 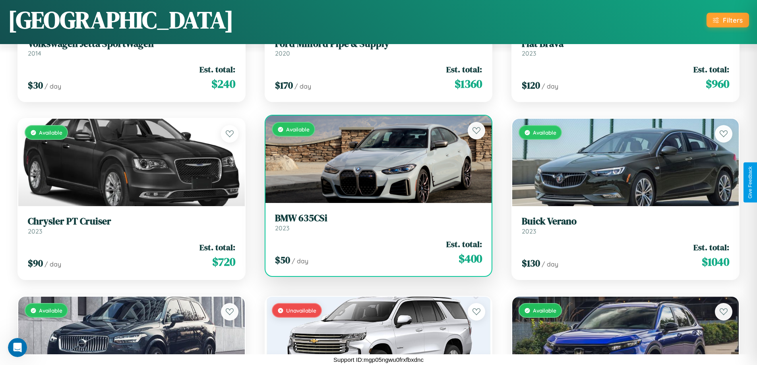 I want to click on span: $ 120, so click(x=531, y=85).